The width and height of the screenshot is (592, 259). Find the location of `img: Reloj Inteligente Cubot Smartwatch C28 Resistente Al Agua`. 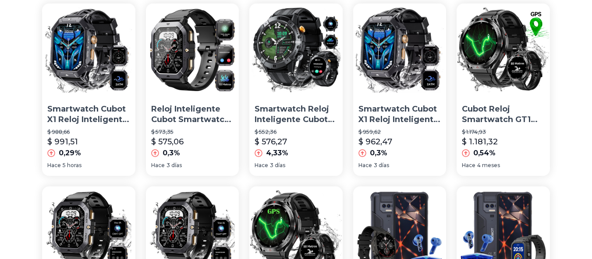

img: Reloj Inteligente Cubot Smartwatch C28 Resistente Al Agua is located at coordinates (192, 50).